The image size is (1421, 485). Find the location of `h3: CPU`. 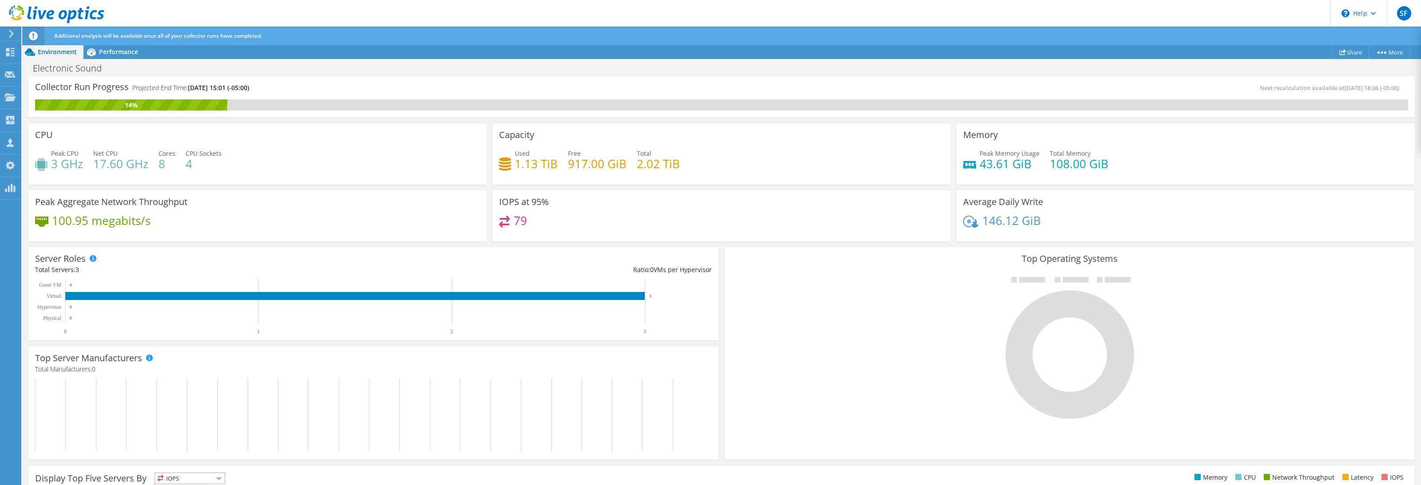

h3: CPU is located at coordinates (44, 135).